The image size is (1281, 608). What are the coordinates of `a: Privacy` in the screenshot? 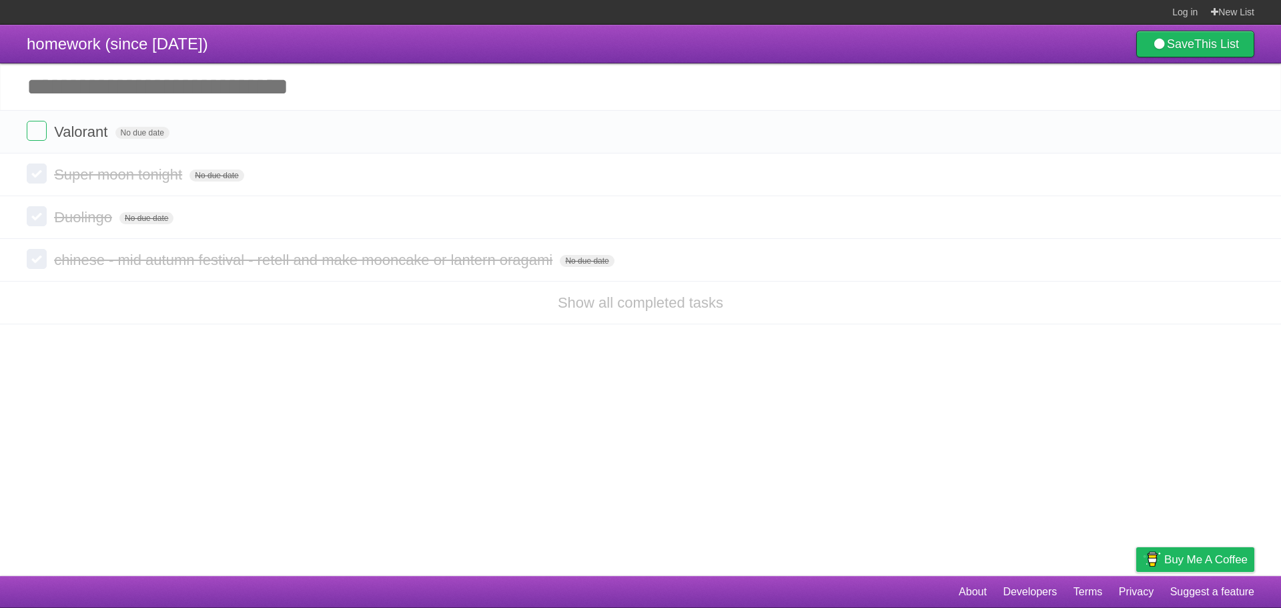 It's located at (1136, 592).